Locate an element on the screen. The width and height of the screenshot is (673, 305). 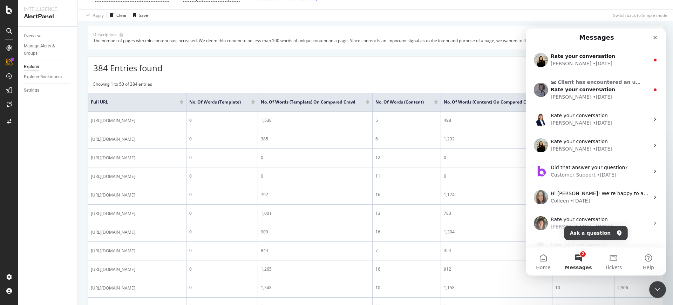
img: Profile image for Colleen is located at coordinates (15, 169).